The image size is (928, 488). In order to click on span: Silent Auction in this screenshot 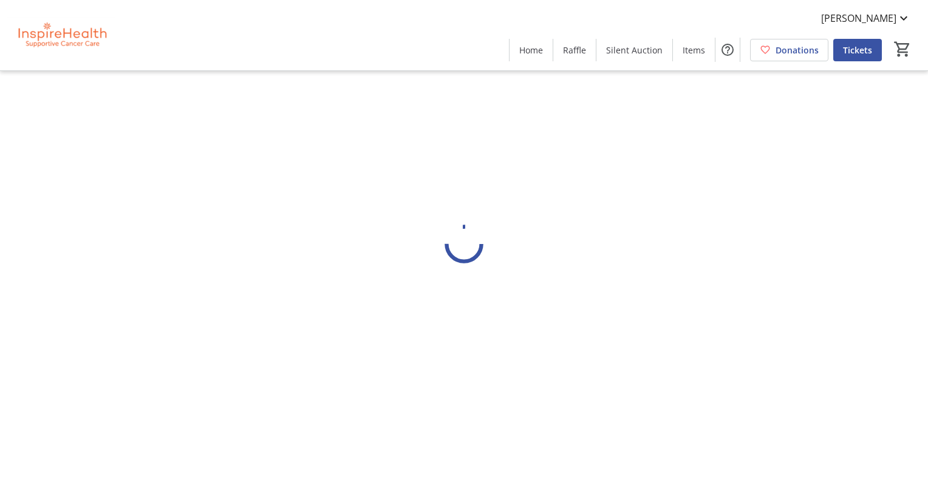, I will do `click(634, 50)`.